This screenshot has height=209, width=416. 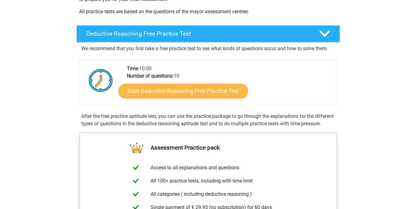 I want to click on b: Number of questions:, so click(x=150, y=76).